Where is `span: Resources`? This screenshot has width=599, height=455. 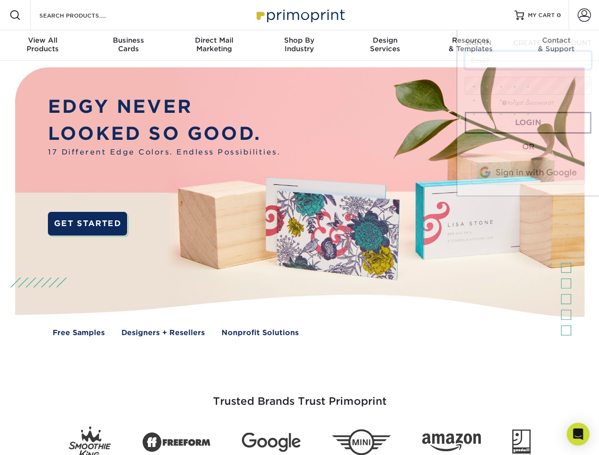 span: Resources is located at coordinates (470, 40).